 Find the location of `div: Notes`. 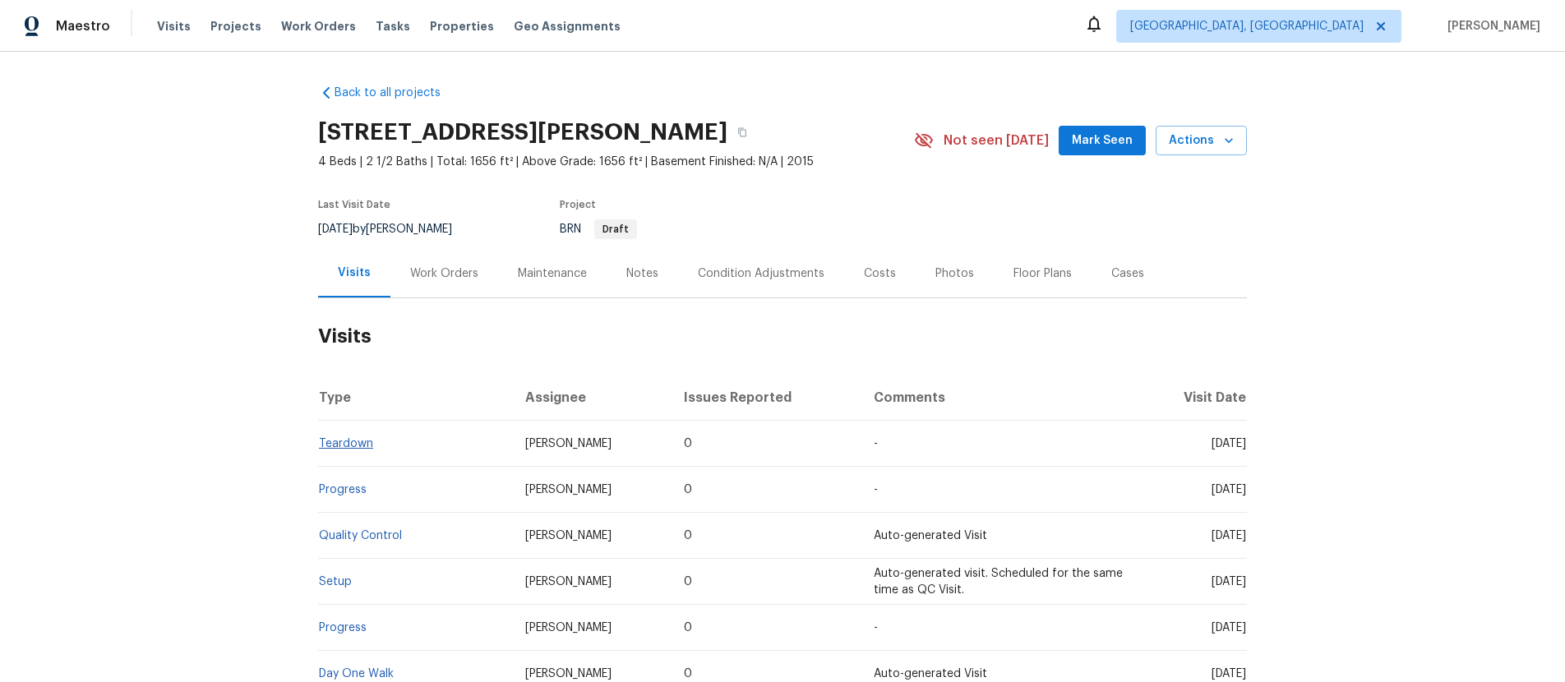

div: Notes is located at coordinates (642, 274).